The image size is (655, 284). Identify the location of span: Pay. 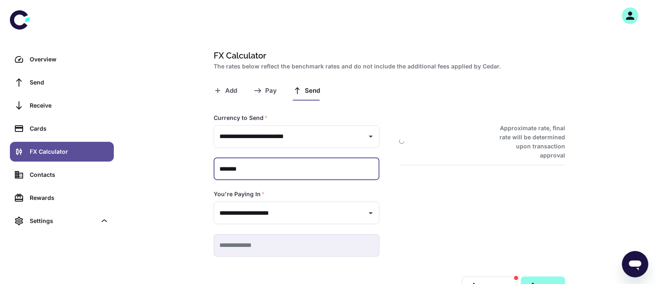
(271, 91).